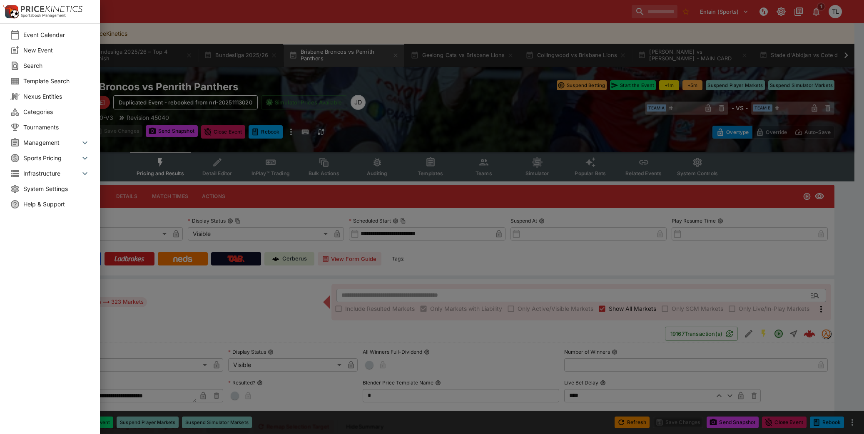 Image resolution: width=864 pixels, height=434 pixels. Describe the element at coordinates (43, 15) in the screenshot. I see `img: Sportsbook Management` at that location.